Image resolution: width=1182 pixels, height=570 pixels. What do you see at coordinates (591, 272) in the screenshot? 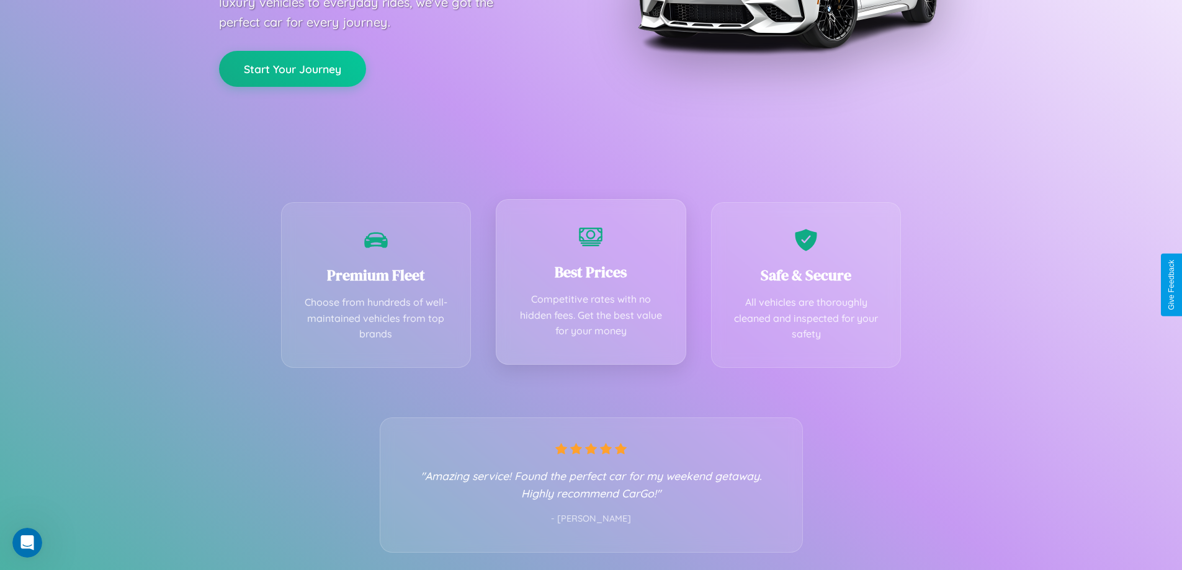
I see `h3: Best Prices` at bounding box center [591, 272].